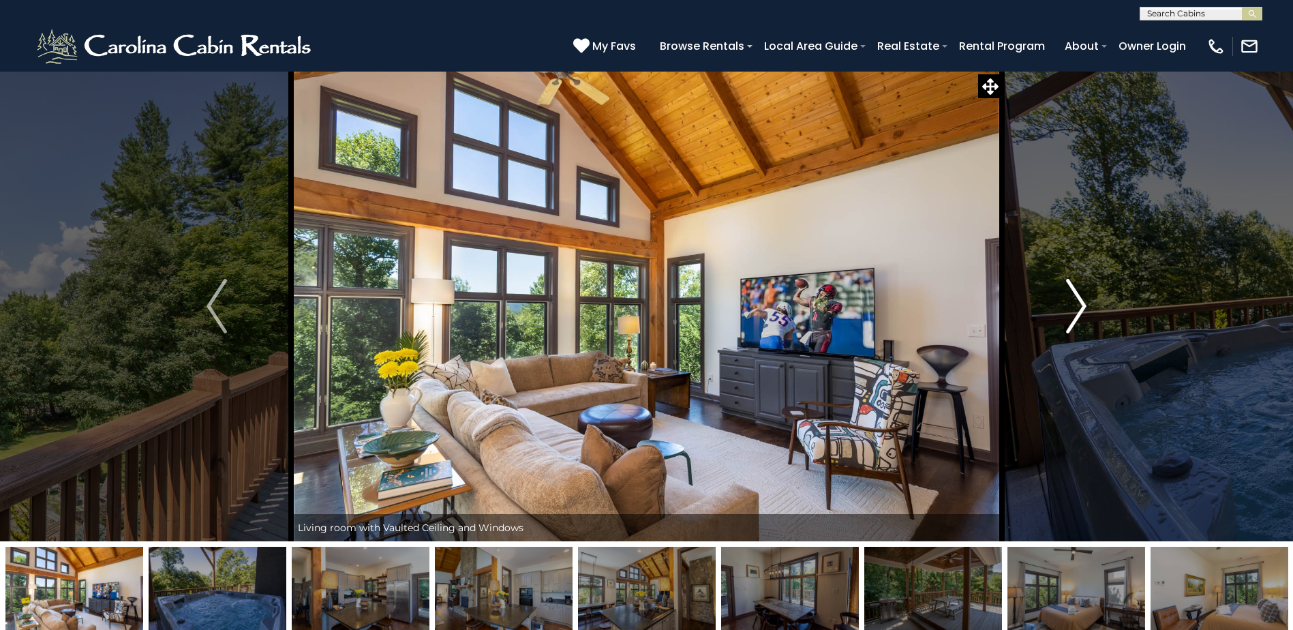 The image size is (1293, 630). I want to click on img: mail-regular-white.png, so click(1249, 46).